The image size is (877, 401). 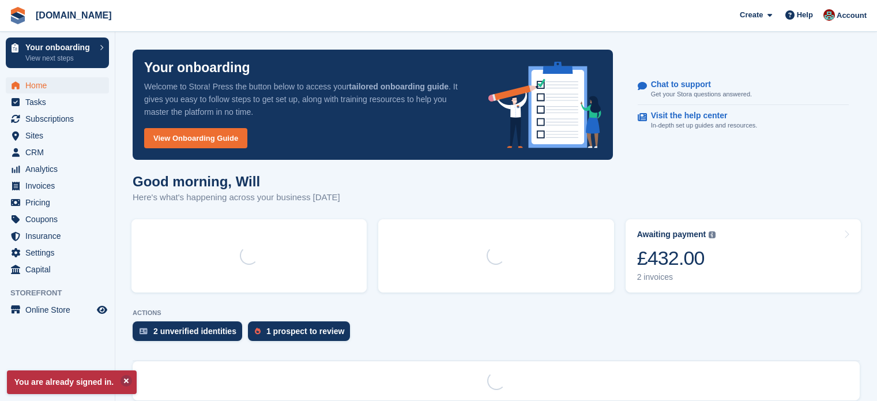 I want to click on p: View next steps, so click(x=59, y=58).